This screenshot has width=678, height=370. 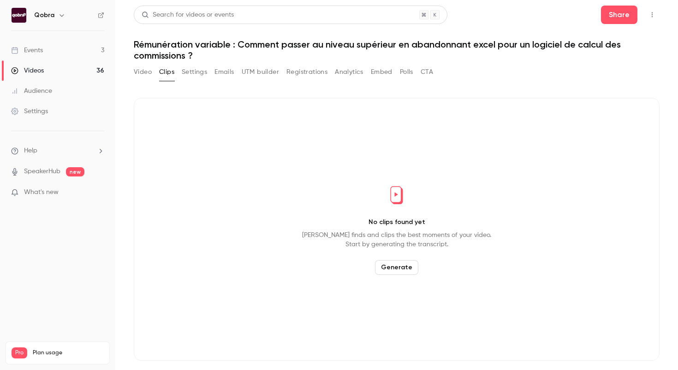 I want to click on button: Share, so click(x=619, y=15).